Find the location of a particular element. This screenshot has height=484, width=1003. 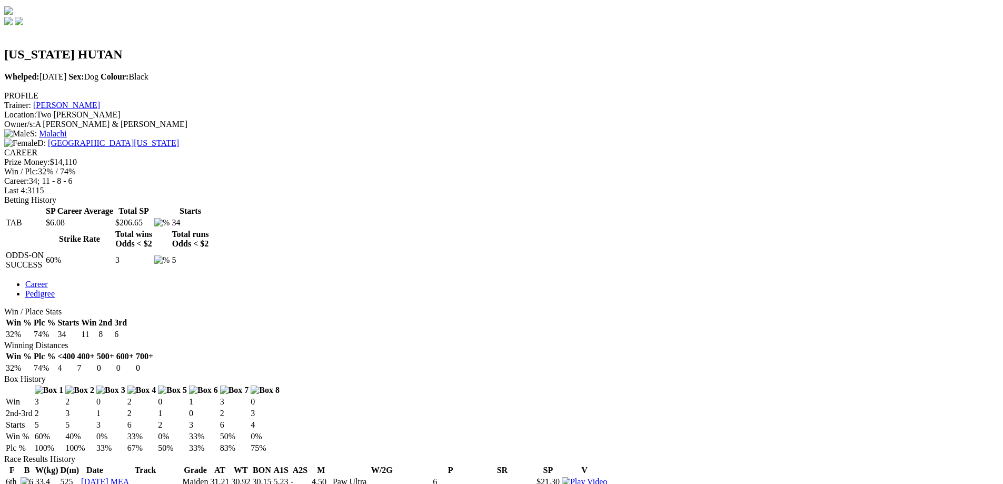

td: Win is located at coordinates (19, 402).